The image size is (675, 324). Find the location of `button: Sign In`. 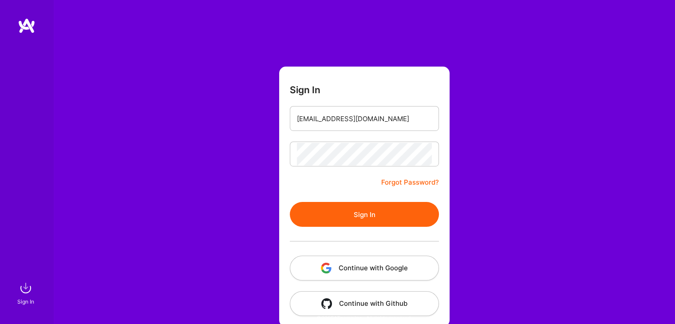

button: Sign In is located at coordinates (365, 214).